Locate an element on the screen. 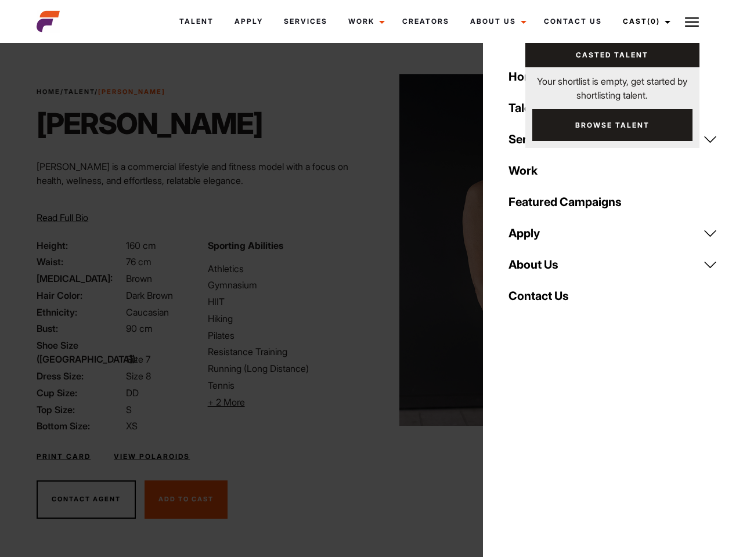 This screenshot has width=743, height=557. span: Cup Size: is located at coordinates (80, 393).